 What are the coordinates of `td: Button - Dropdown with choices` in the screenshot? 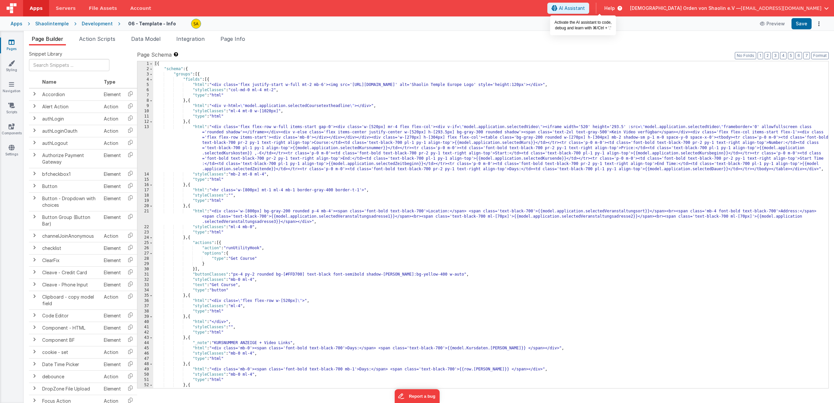 It's located at (70, 202).